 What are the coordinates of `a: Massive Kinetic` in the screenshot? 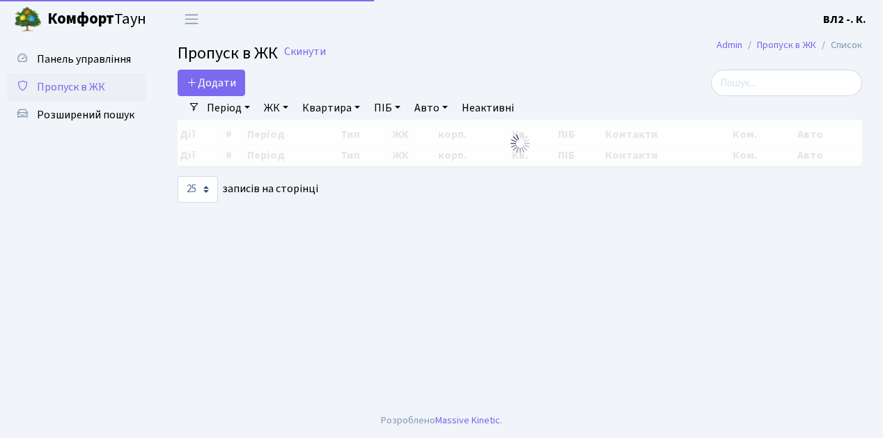 It's located at (467, 420).